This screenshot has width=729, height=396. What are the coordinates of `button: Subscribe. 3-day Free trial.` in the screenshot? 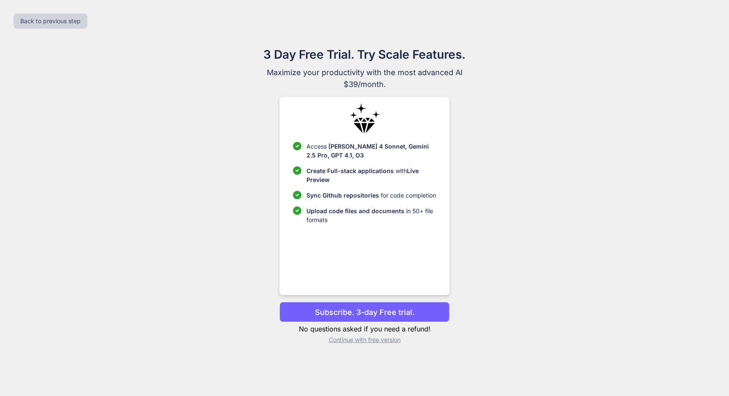 It's located at (364, 312).